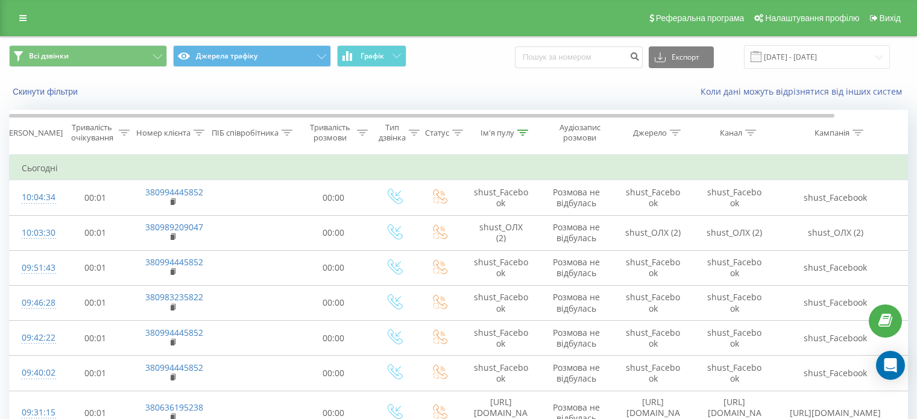 This screenshot has width=917, height=419. What do you see at coordinates (34, 372) in the screenshot?
I see `div: 09:40:02` at bounding box center [34, 372].